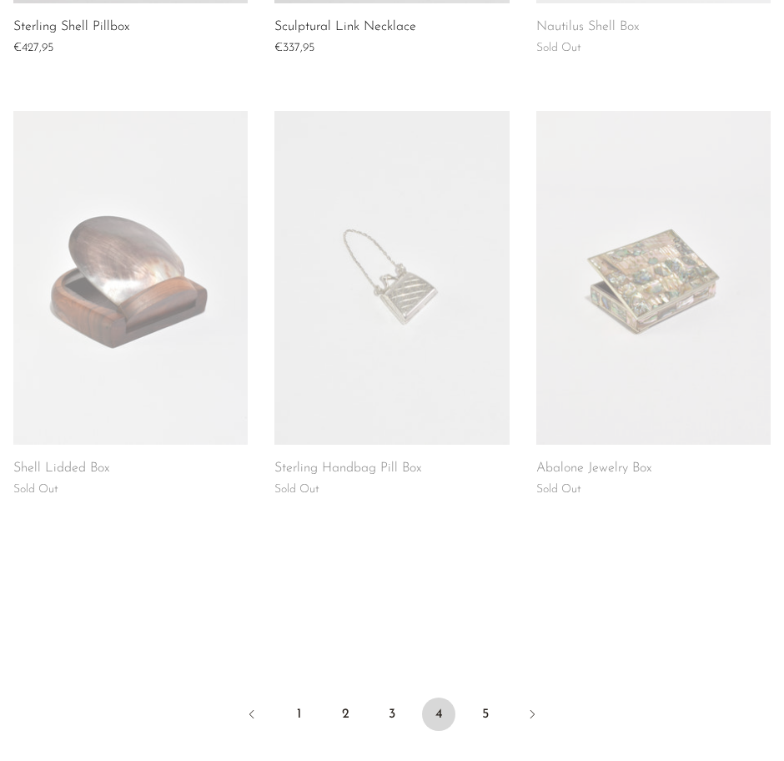 The width and height of the screenshot is (784, 761). I want to click on a: Abalone Jewelry Box, so click(594, 469).